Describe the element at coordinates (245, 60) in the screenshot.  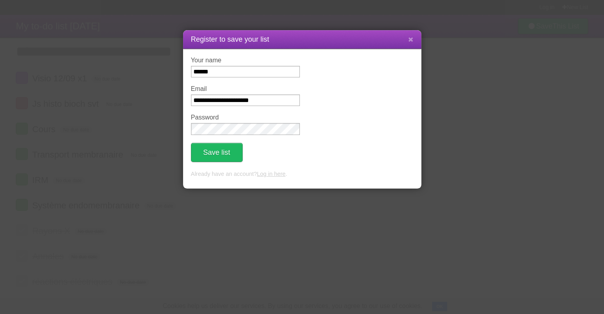
I see `label: Your name` at that location.